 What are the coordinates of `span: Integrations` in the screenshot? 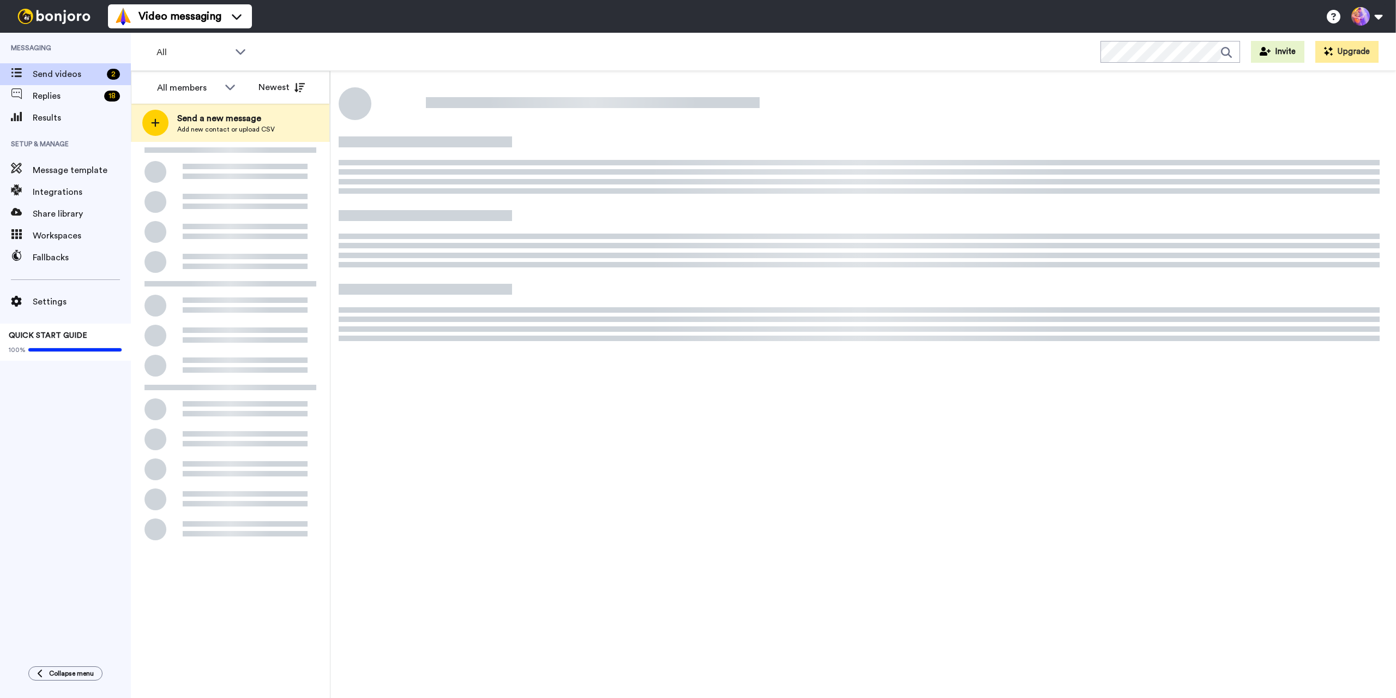 It's located at (82, 192).